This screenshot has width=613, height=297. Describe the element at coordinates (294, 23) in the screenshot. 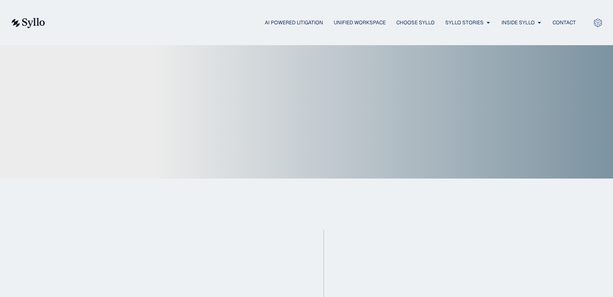

I see `span: AI Powered Litigation` at that location.